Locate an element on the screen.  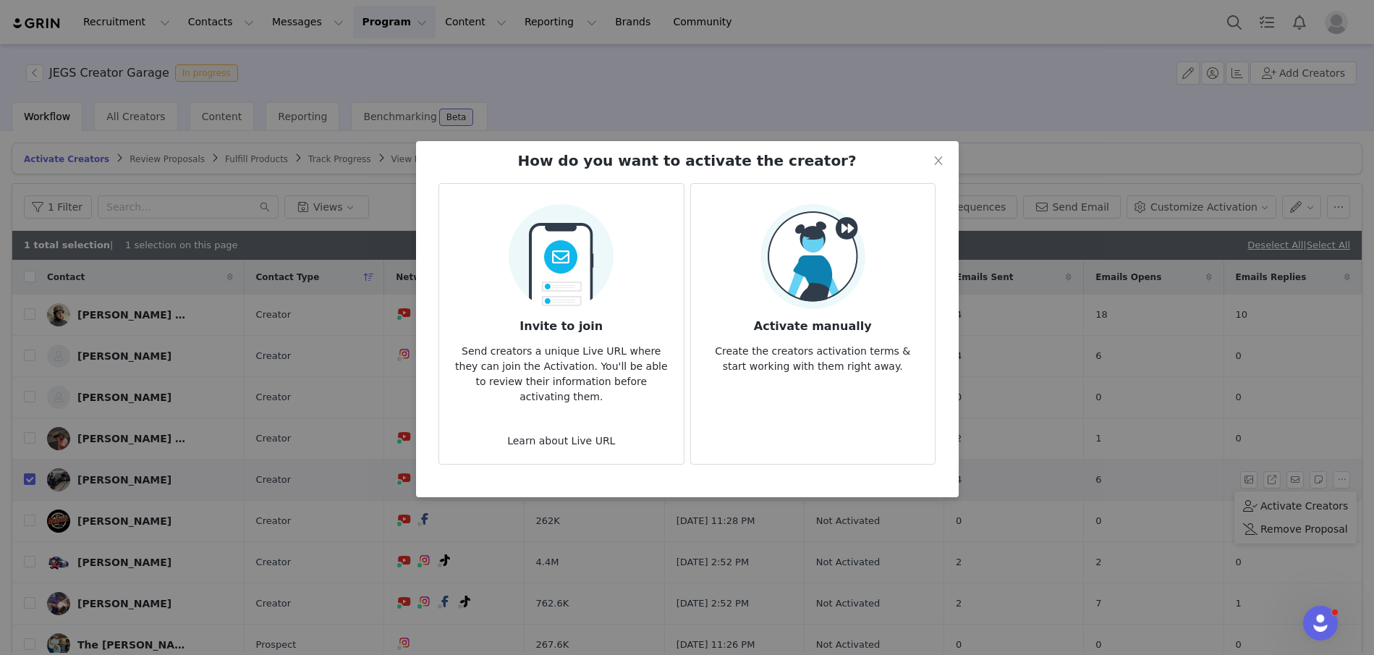
h3: Activate manually is located at coordinates (812, 322).